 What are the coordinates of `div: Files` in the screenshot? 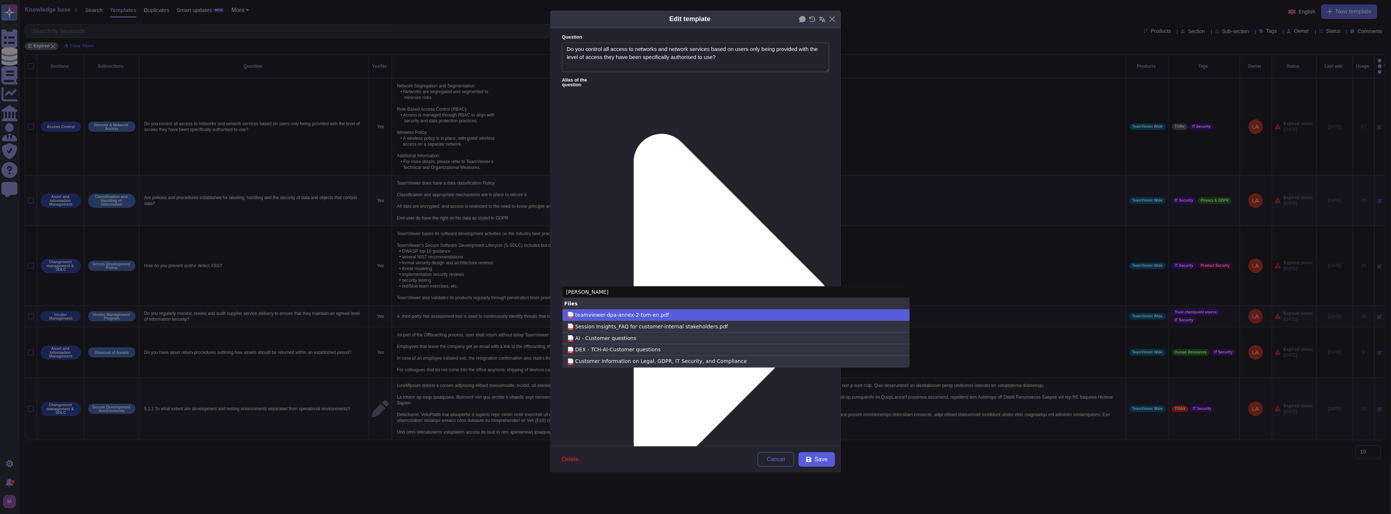 It's located at (736, 303).